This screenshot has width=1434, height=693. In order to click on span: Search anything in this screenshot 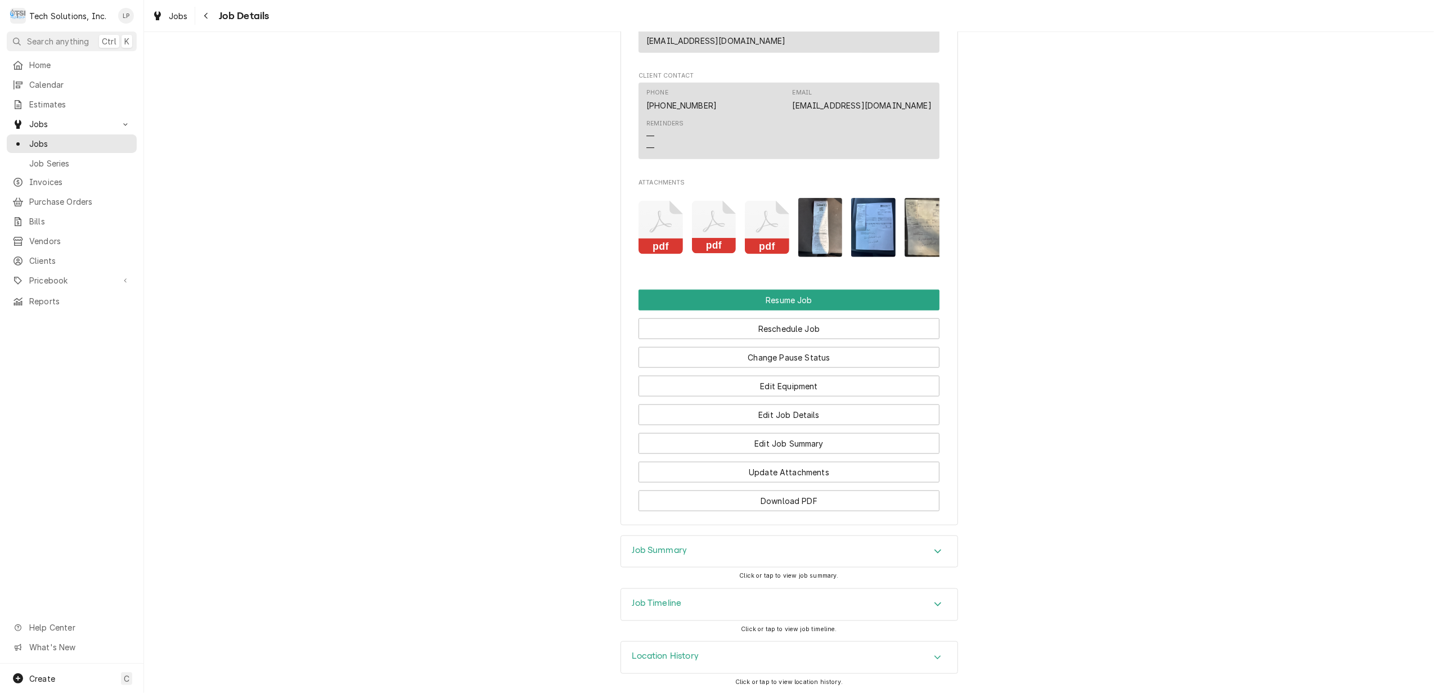, I will do `click(58, 41)`.